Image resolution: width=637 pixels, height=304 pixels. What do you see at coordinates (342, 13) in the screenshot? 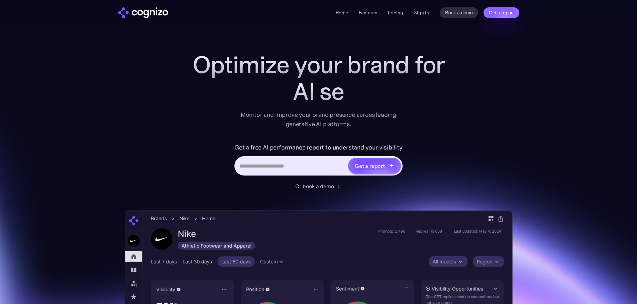
I see `a: Home` at bounding box center [342, 13].